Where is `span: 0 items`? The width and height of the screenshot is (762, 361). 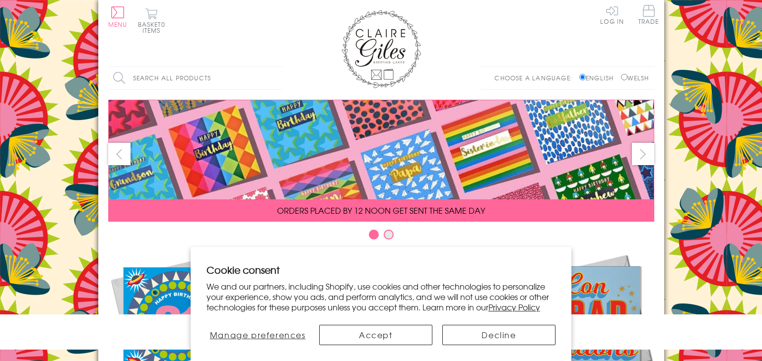 span: 0 items is located at coordinates (154, 27).